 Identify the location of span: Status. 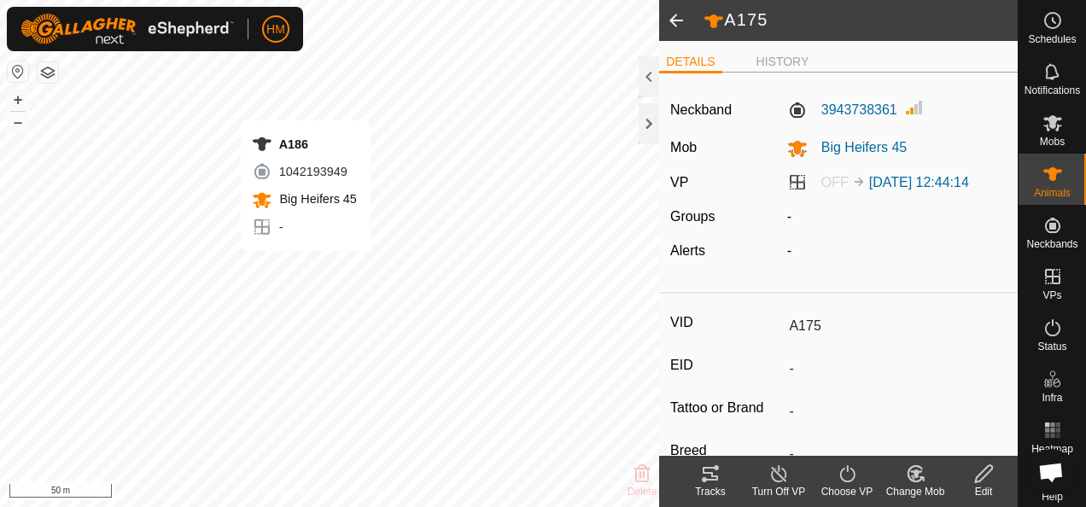
(1052, 347).